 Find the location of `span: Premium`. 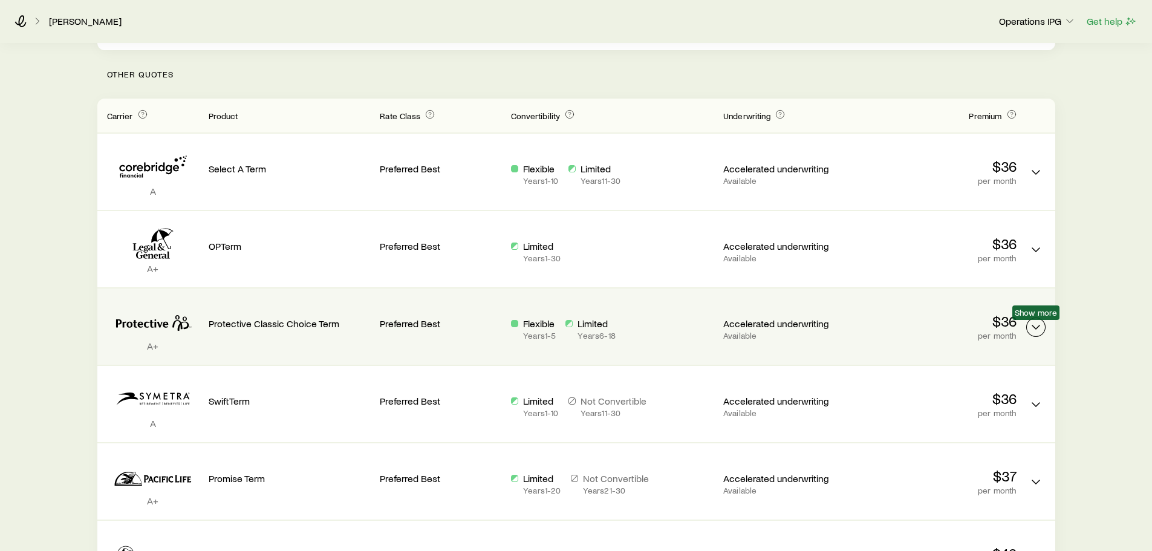

span: Premium is located at coordinates (985, 116).